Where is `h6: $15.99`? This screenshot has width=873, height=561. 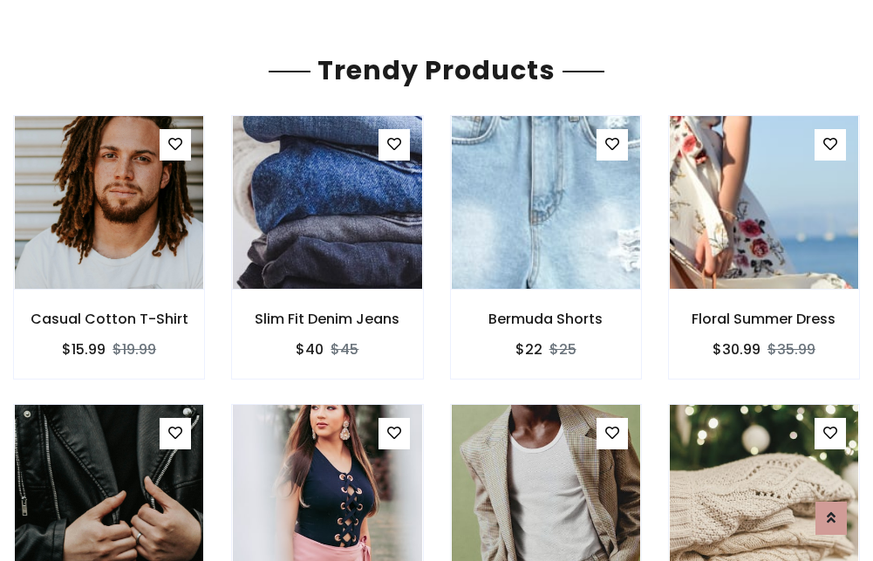 h6: $15.99 is located at coordinates (84, 349).